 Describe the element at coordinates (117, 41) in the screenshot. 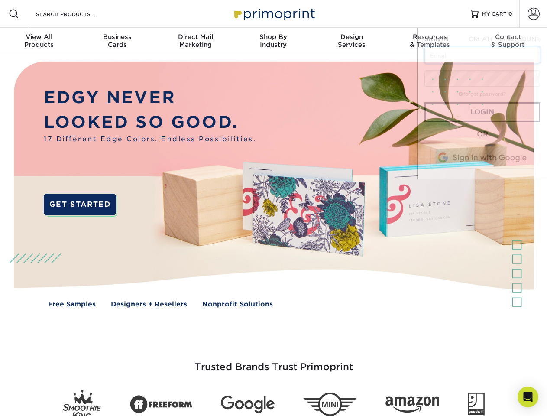

I see `div: Cards` at that location.